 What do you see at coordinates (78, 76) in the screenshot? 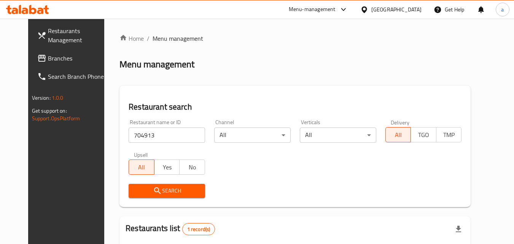
I see `span: Search Branch Phone` at bounding box center [78, 76].